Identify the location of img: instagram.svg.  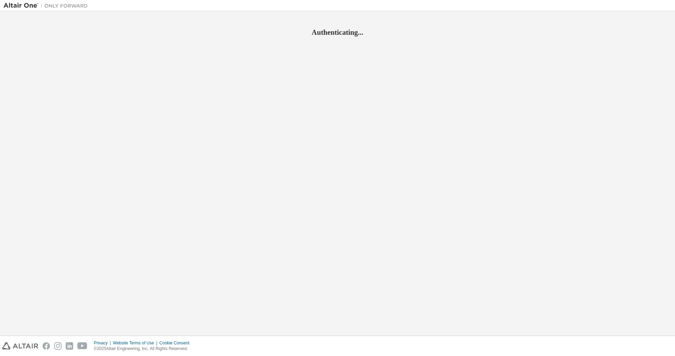
(58, 346).